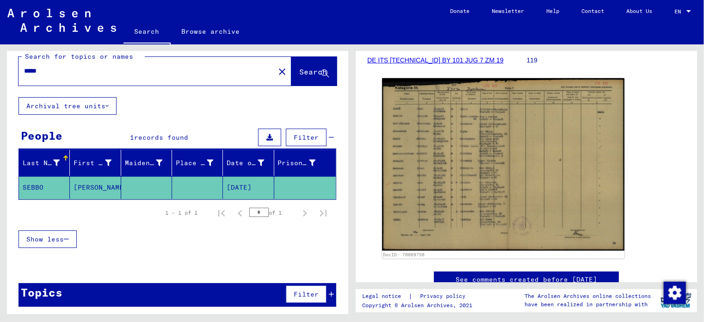 Image resolution: width=704 pixels, height=322 pixels. I want to click on img: Change consent, so click(675, 293).